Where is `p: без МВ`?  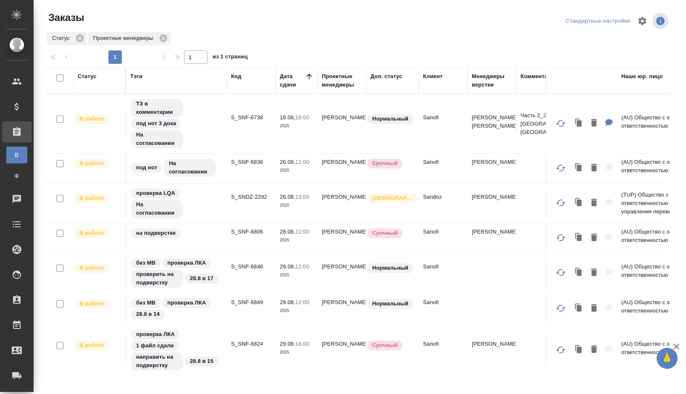
p: без МВ is located at coordinates (146, 303).